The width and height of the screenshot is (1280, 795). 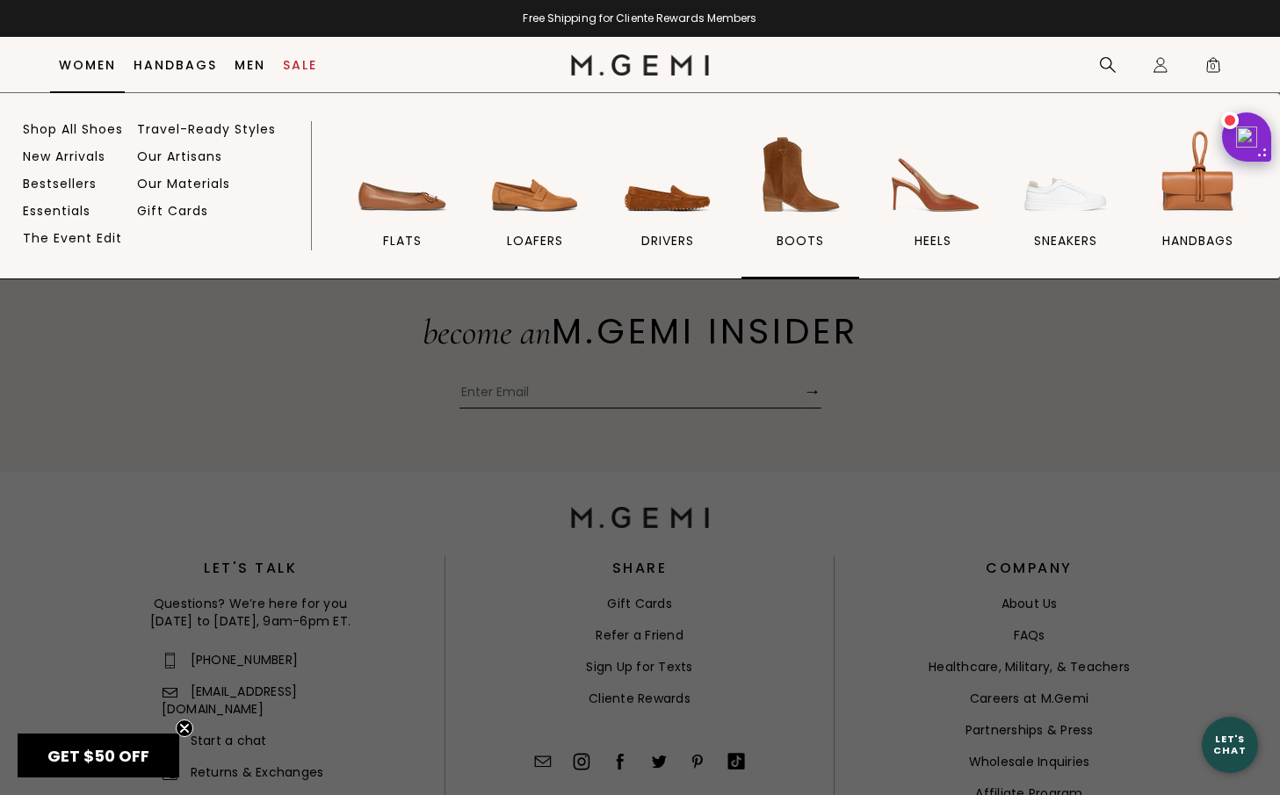 What do you see at coordinates (800, 202) in the screenshot?
I see `a: BOOTS` at bounding box center [800, 202].